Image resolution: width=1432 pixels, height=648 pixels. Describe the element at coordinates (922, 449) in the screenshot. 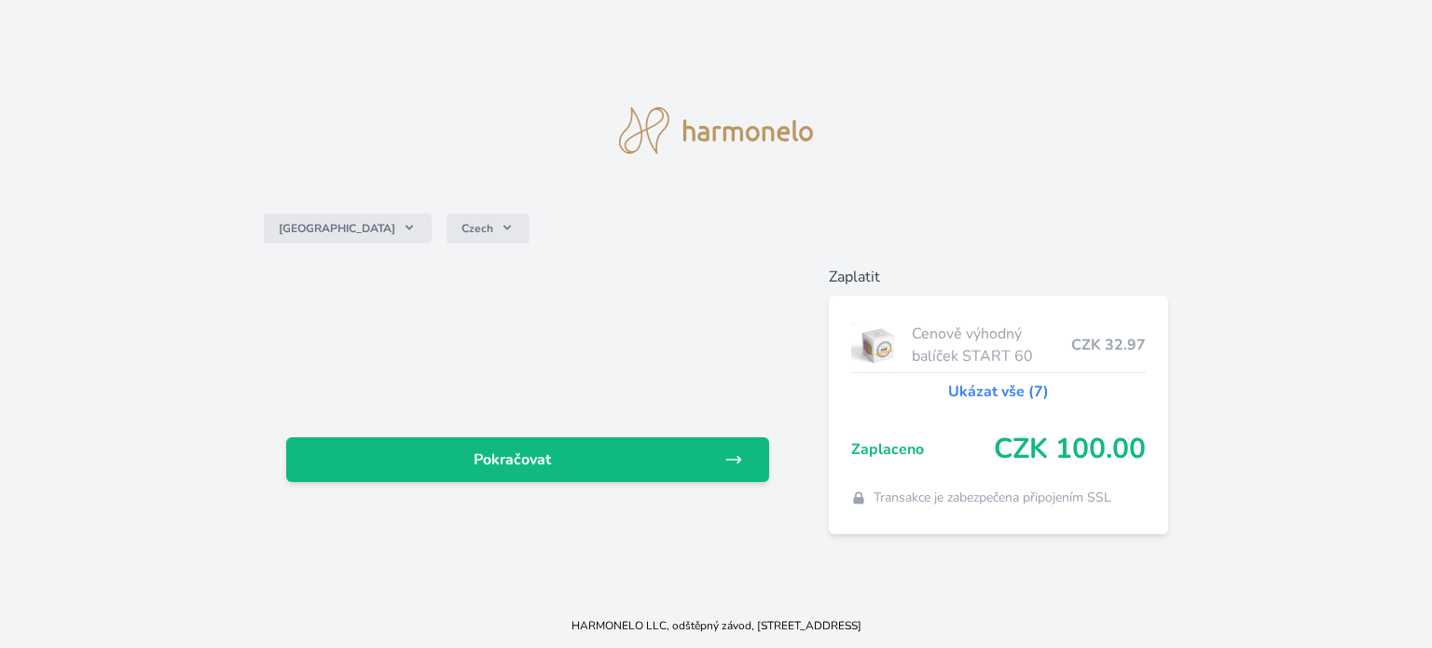

I see `span: Zaplaceno` at that location.